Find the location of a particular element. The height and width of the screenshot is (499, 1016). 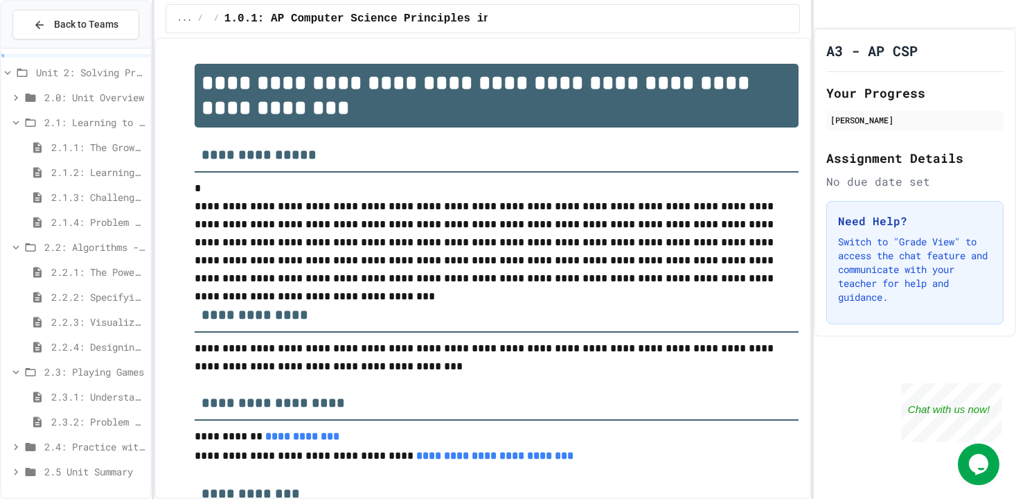

span: 2.2.4: Designing Flowcharts is located at coordinates (98, 346).